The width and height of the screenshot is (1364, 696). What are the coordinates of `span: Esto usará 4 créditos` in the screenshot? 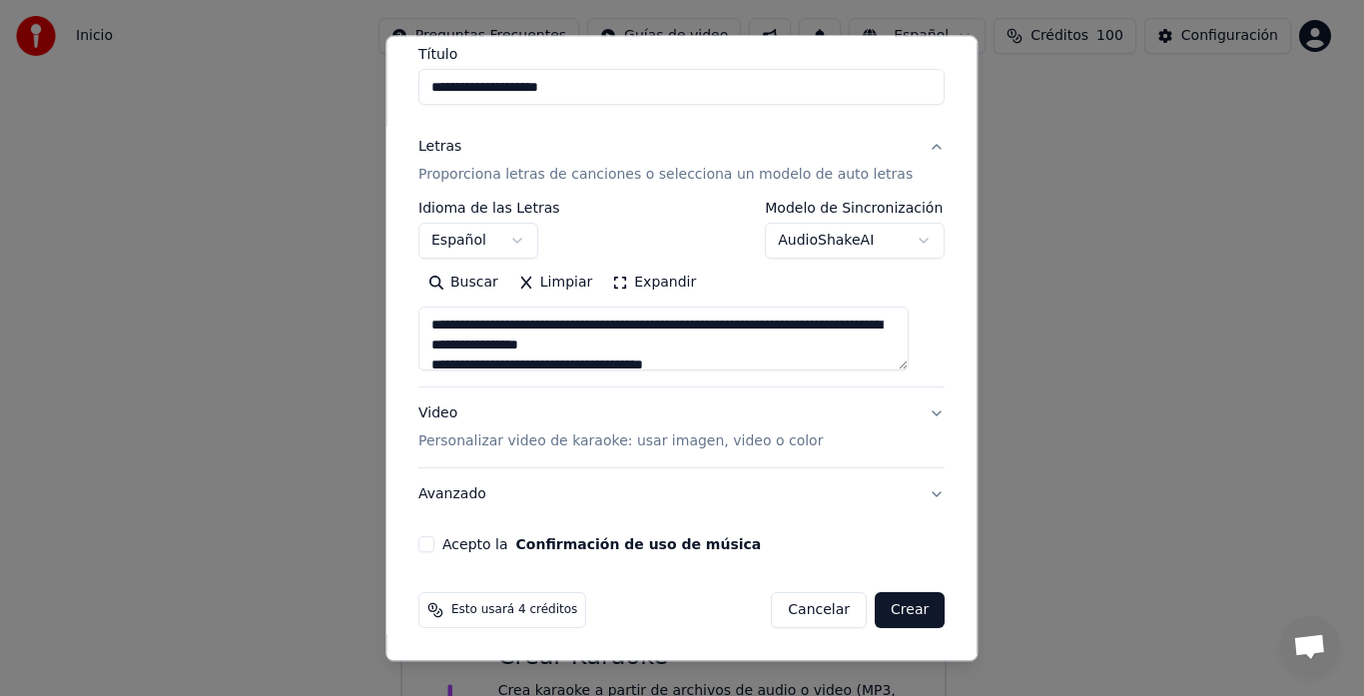 It's located at (514, 611).